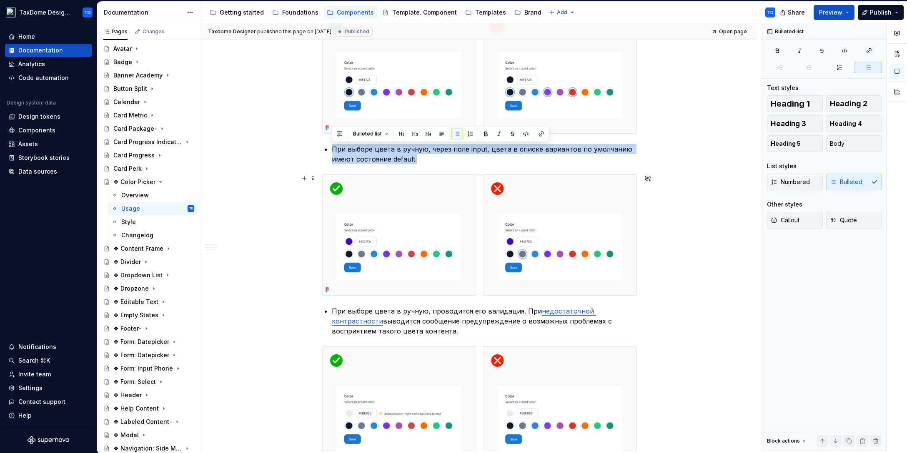 The image size is (907, 453). Describe the element at coordinates (788, 124) in the screenshot. I see `span: Heading 3` at that location.